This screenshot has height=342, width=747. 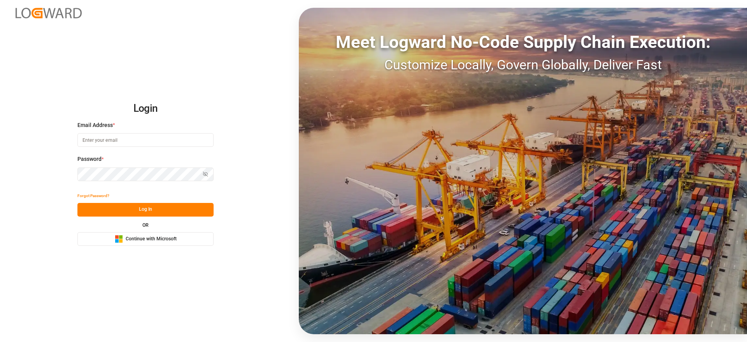 What do you see at coordinates (49, 13) in the screenshot?
I see `img: Logward_new_orange.png` at bounding box center [49, 13].